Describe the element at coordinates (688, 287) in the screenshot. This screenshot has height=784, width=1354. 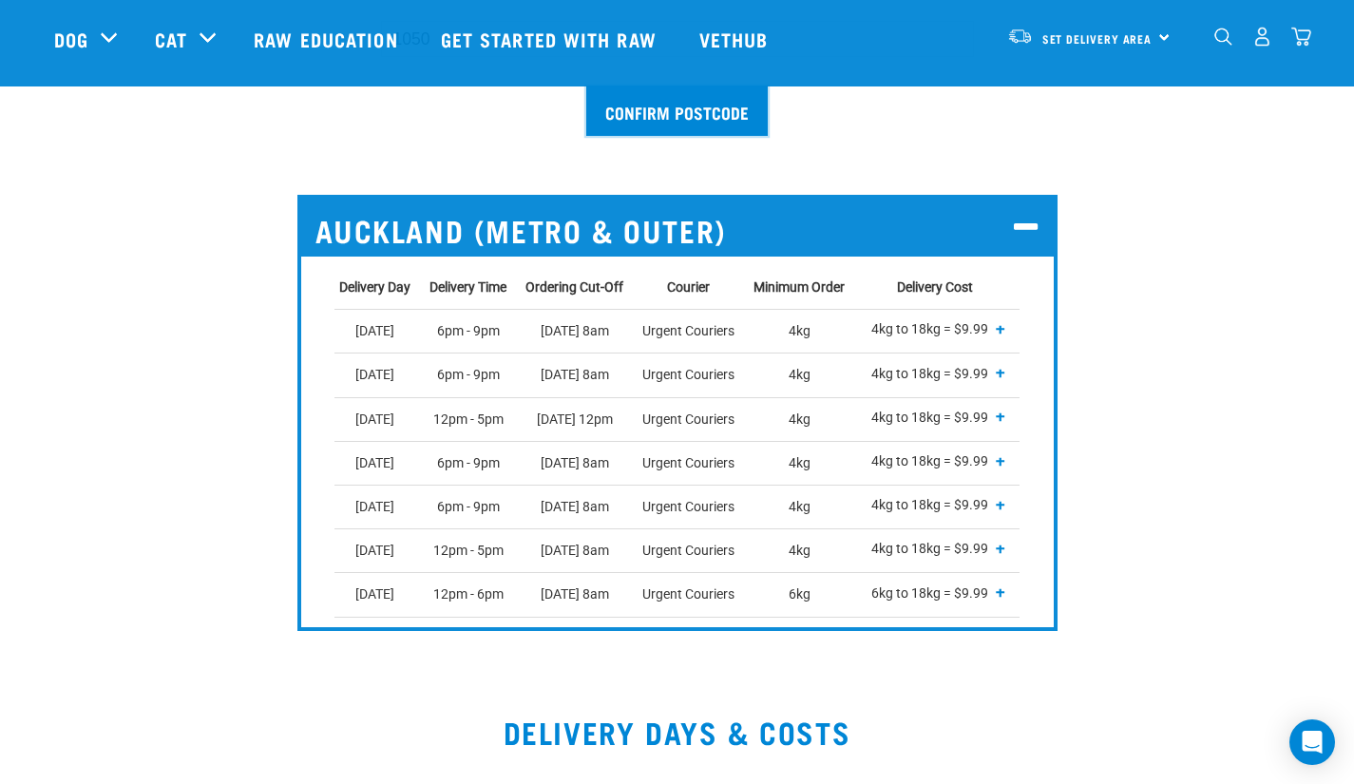
I see `strong: Courier` at that location.